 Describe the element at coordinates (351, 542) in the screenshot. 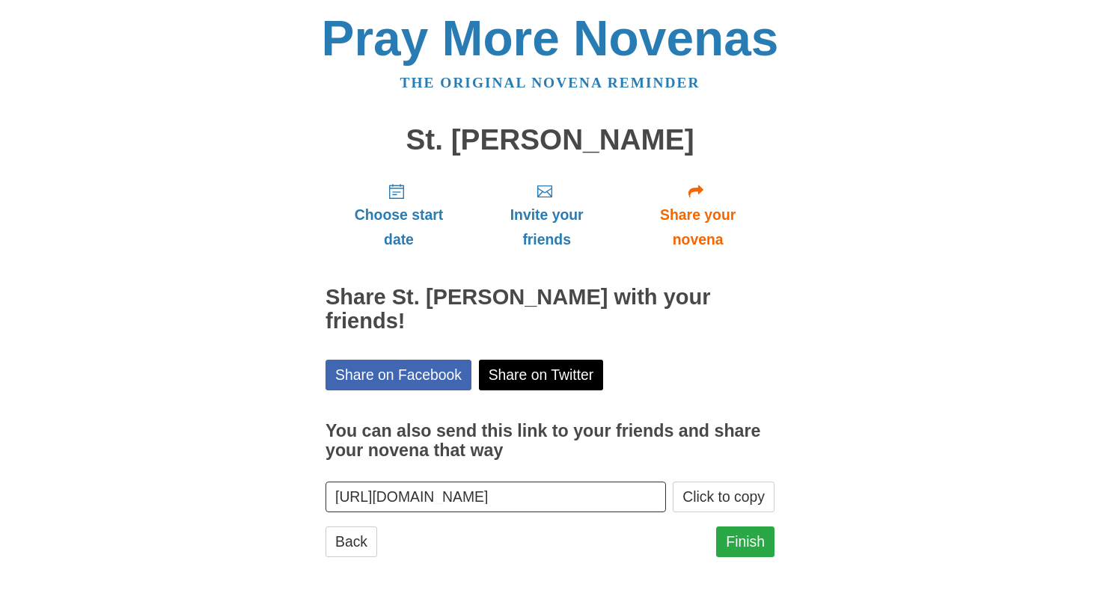

I see `a: Back` at that location.